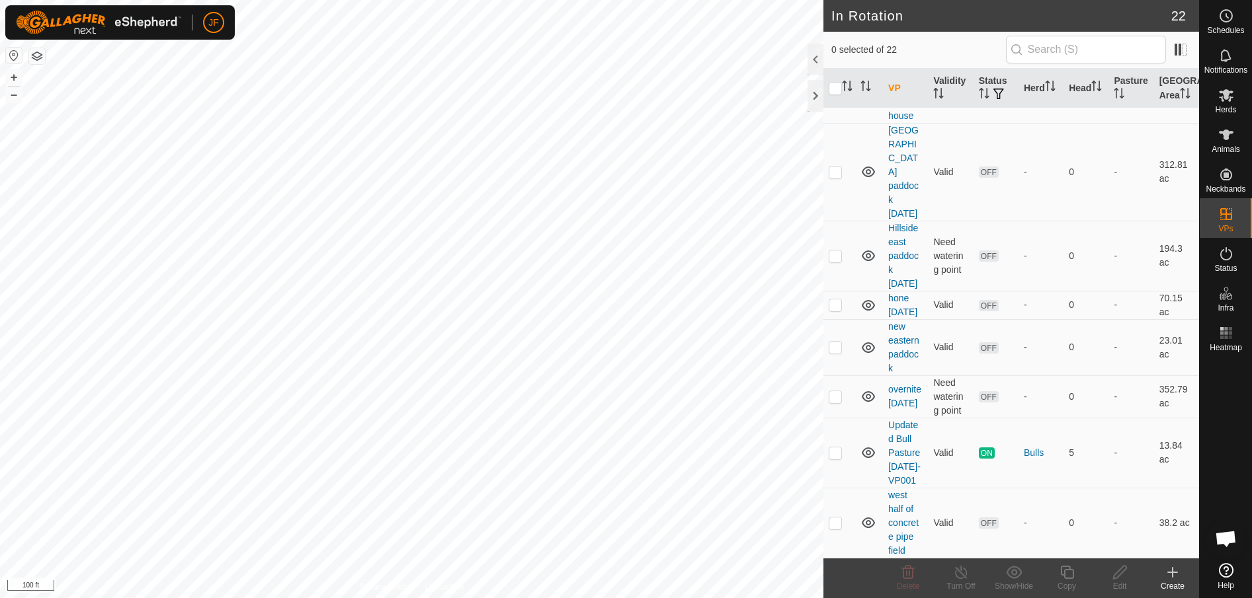 The image size is (1252, 598). Describe the element at coordinates (1066, 586) in the screenshot. I see `div: Copy` at that location.